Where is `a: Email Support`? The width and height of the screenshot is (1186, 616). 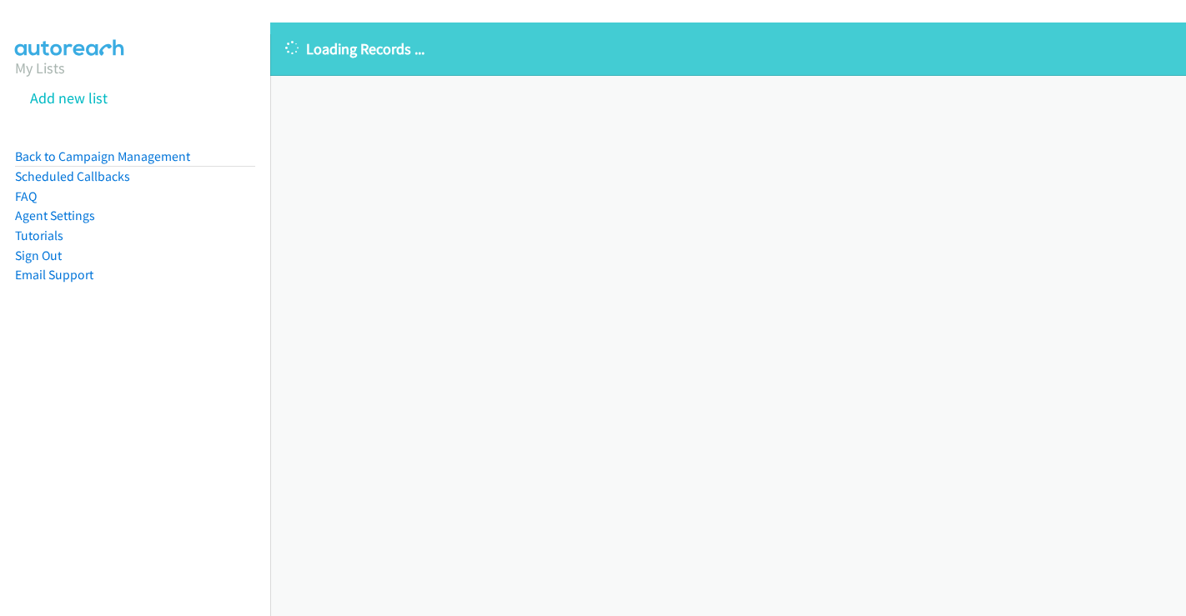 a: Email Support is located at coordinates (54, 274).